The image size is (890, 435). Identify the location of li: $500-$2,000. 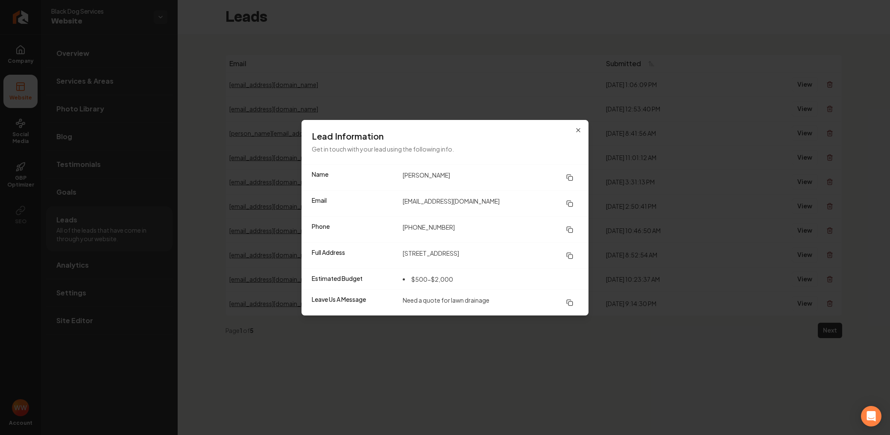
(428, 279).